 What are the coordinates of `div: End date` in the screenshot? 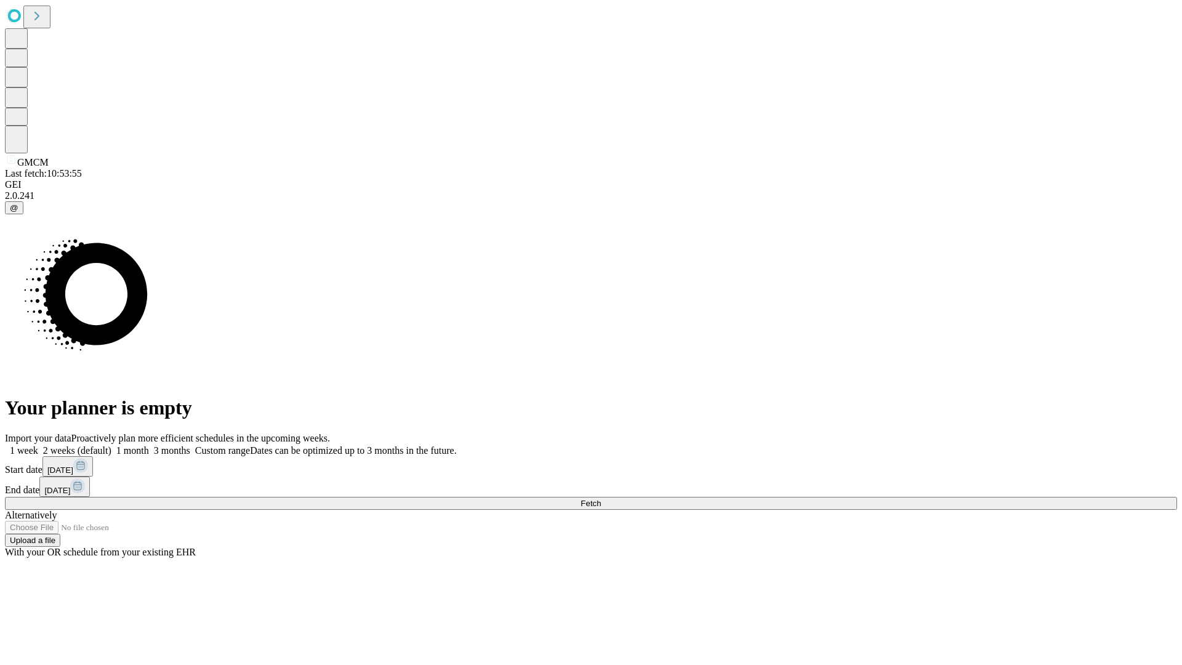 It's located at (591, 486).